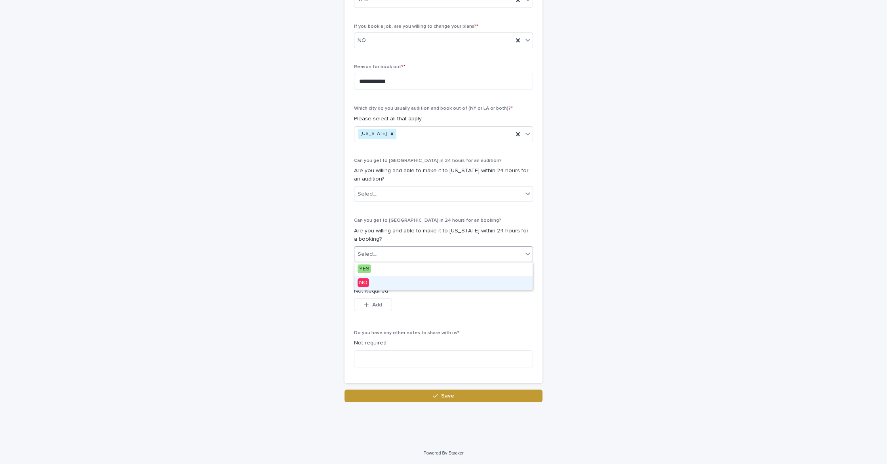 The height and width of the screenshot is (464, 887). I want to click on p: Please select all that apply., so click(443, 119).